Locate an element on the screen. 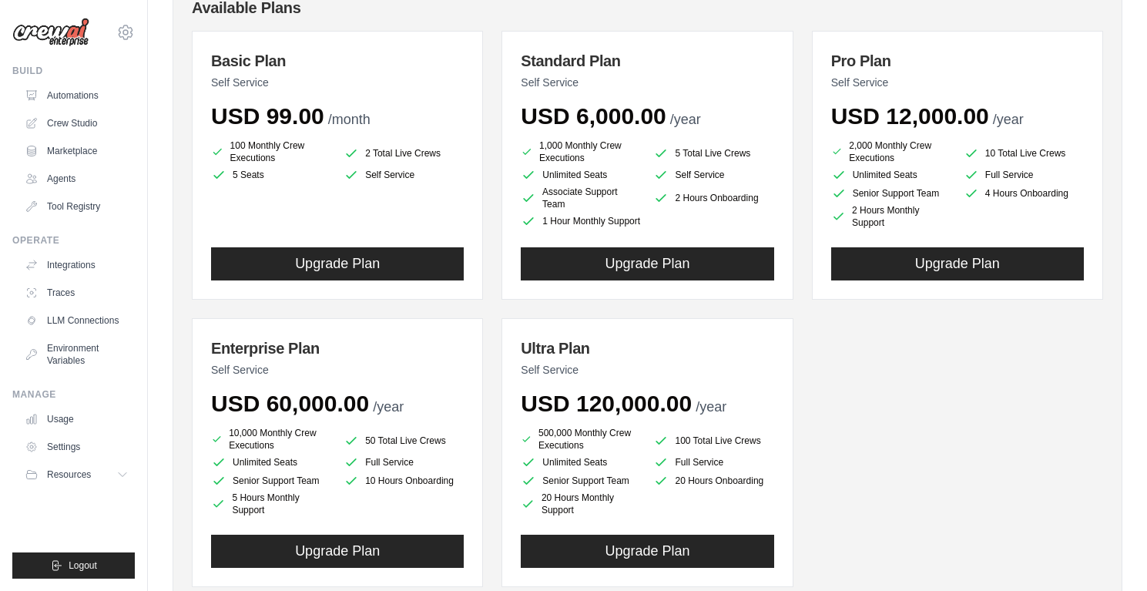 The image size is (1147, 591). h3: Enterprise Plan is located at coordinates (337, 348).